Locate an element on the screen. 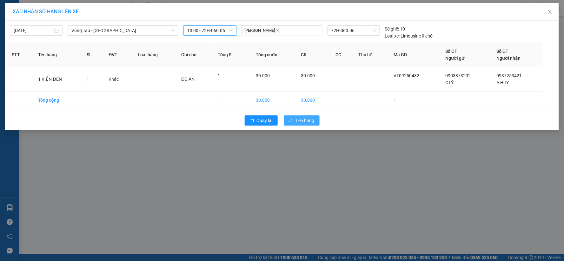 This screenshot has height=261, width=564. th: CC is located at coordinates (342, 55).